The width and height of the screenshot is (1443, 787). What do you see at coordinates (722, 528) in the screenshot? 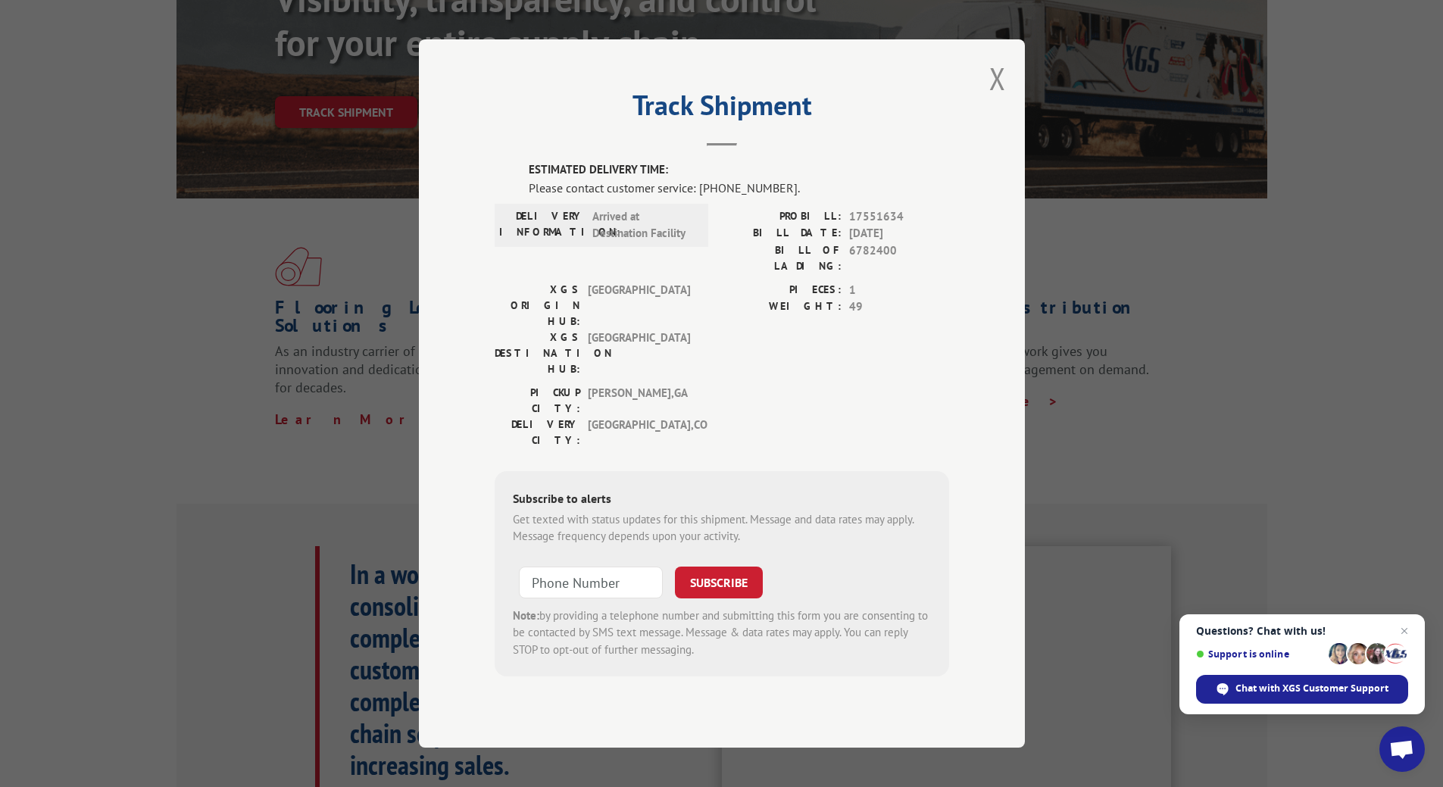
I see `div: Get texted with status updates for this shipment. Message and data rates may apply. Message frequ...` at bounding box center [722, 528].